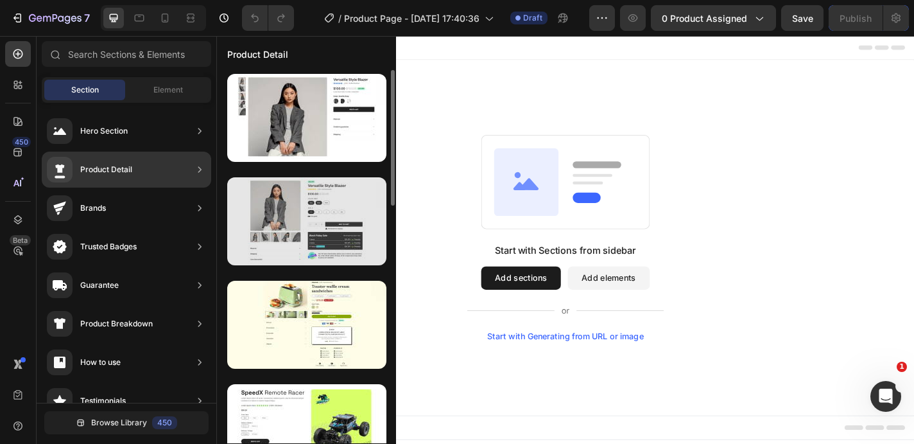 This screenshot has height=444, width=914. I want to click on div: Hero Section, so click(104, 131).